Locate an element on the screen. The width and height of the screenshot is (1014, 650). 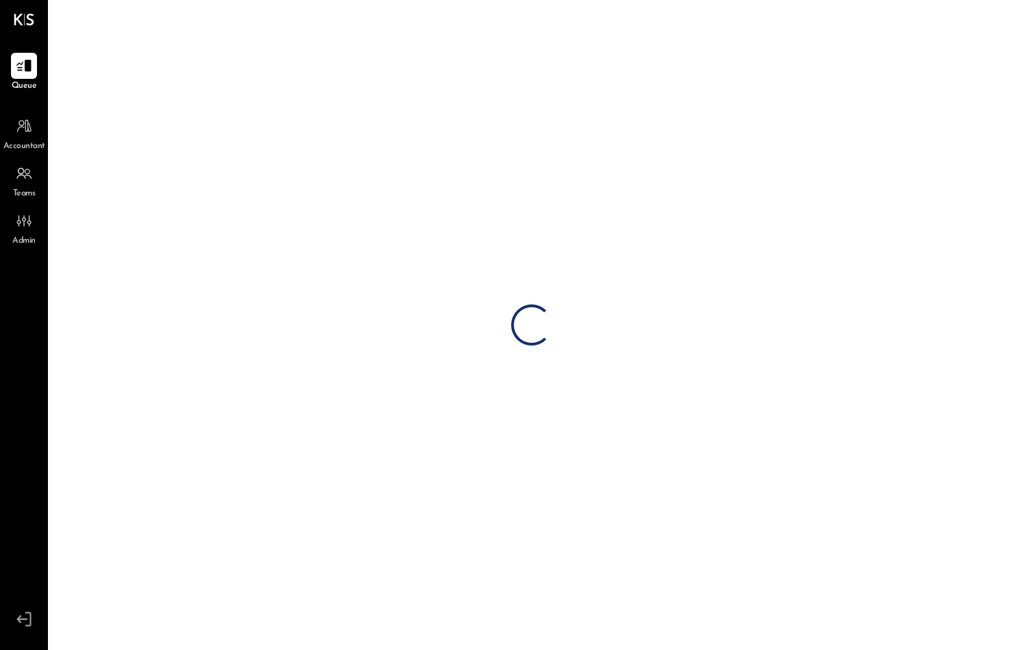
a: Accountant is located at coordinates (24, 133).